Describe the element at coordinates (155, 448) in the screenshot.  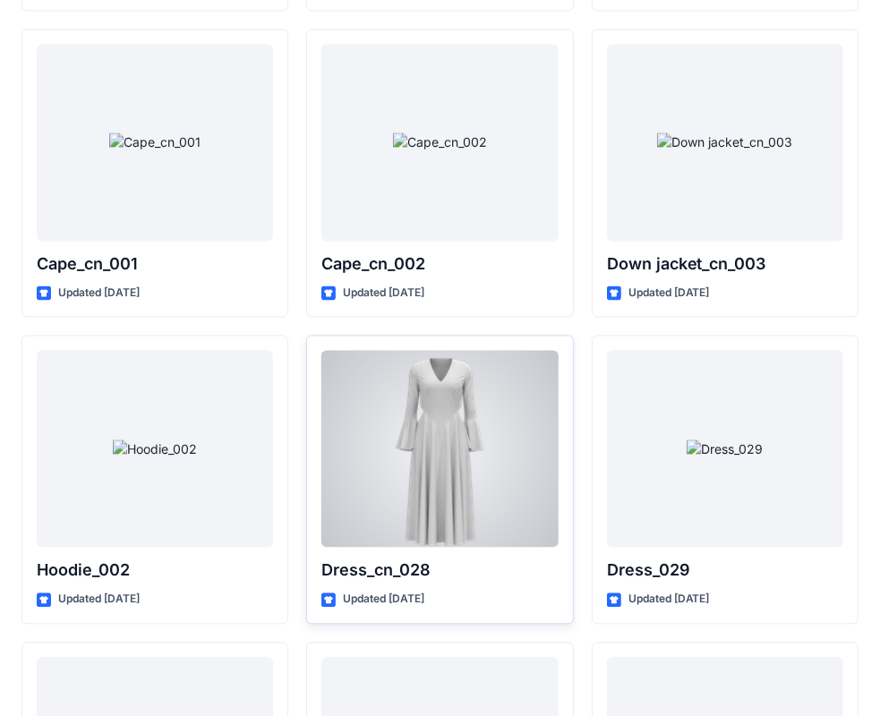
I see `a: Hoodie_002` at that location.